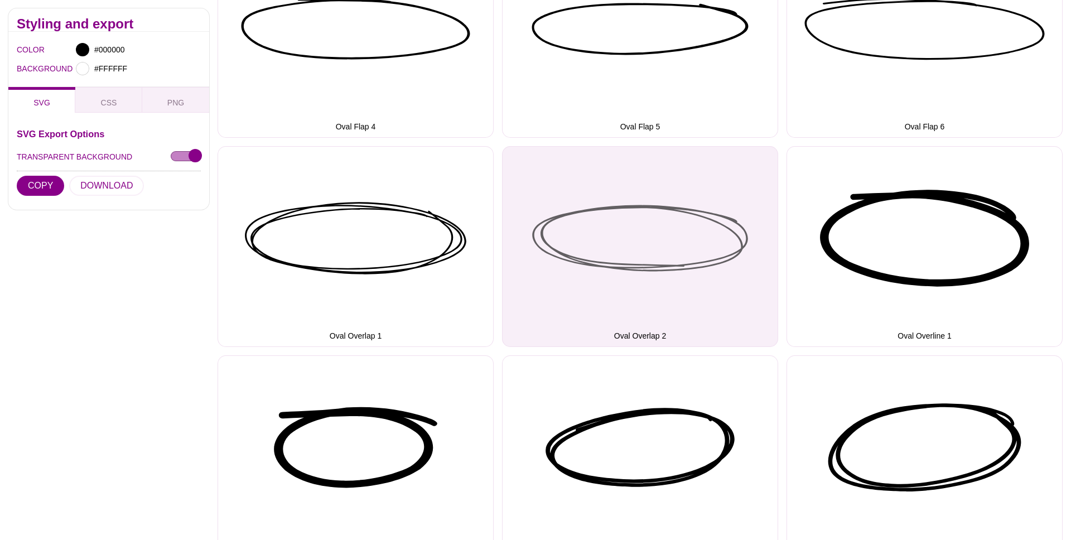 This screenshot has width=1071, height=540. Describe the element at coordinates (640, 246) in the screenshot. I see `button: Oval Overlap 2` at that location.